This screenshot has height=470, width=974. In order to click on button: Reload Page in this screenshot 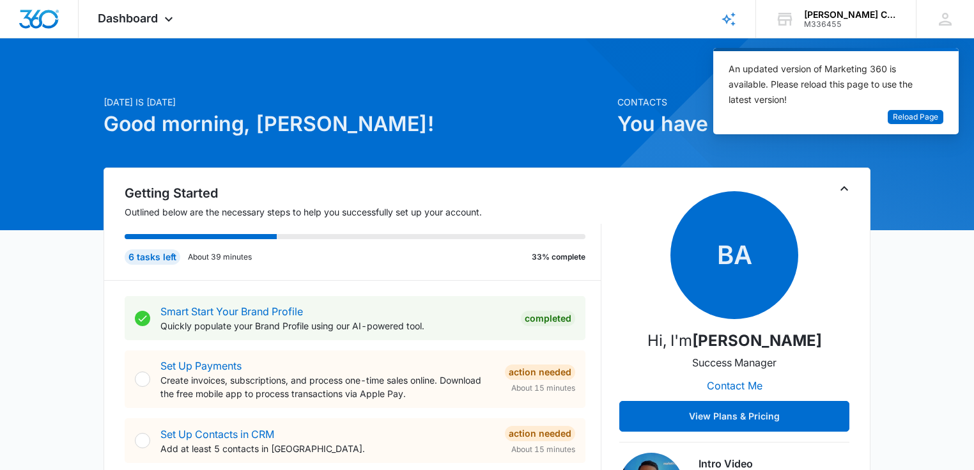, I will do `click(915, 117)`.